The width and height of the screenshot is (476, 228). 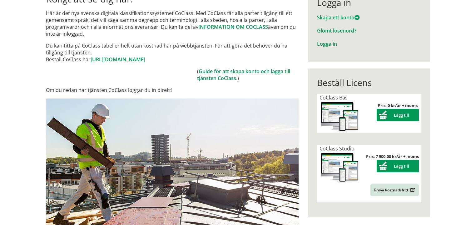 I want to click on p: Du kan titta på CoClass tabeller helt utan kostnad här på webbtjänsten. För att göra det behöver ..., so click(x=172, y=52).